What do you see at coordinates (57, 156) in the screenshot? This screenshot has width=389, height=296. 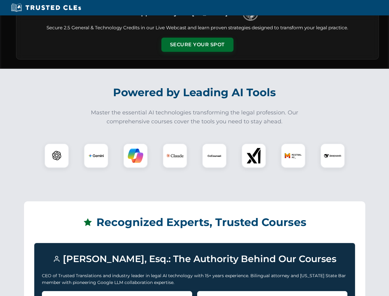 I see `div: ChatGPT` at bounding box center [57, 156].